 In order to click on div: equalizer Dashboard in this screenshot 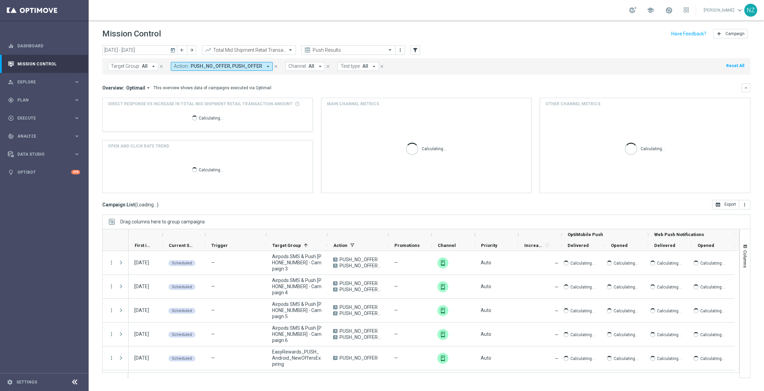, I will do `click(44, 46)`.